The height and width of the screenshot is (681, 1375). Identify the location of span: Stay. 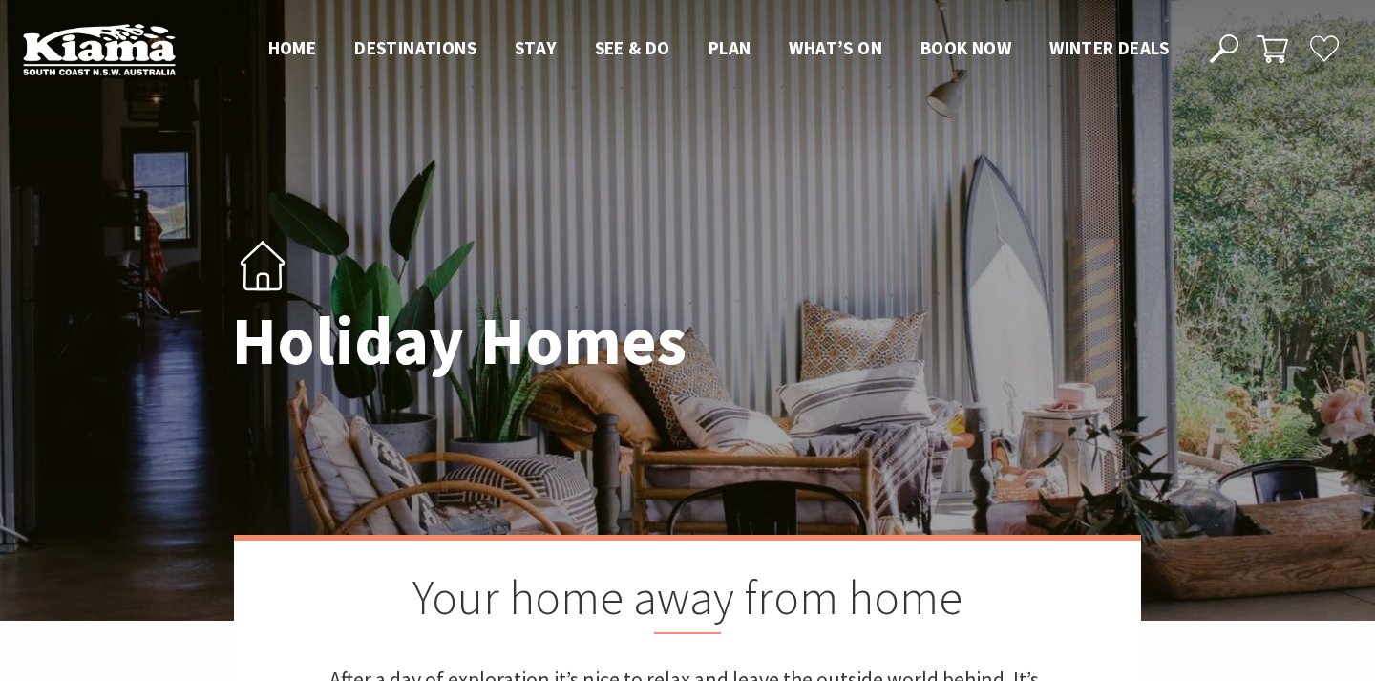
(536, 48).